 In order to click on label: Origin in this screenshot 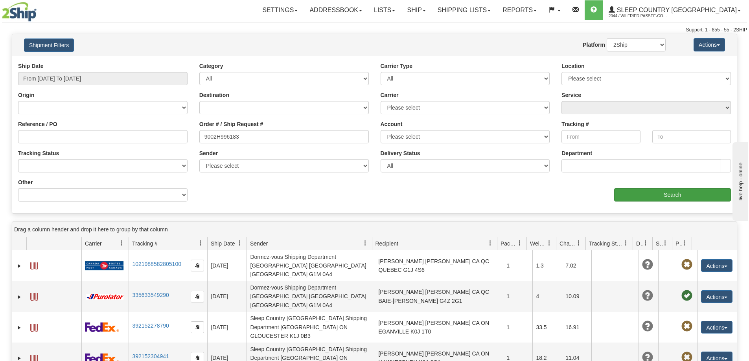, I will do `click(26, 95)`.